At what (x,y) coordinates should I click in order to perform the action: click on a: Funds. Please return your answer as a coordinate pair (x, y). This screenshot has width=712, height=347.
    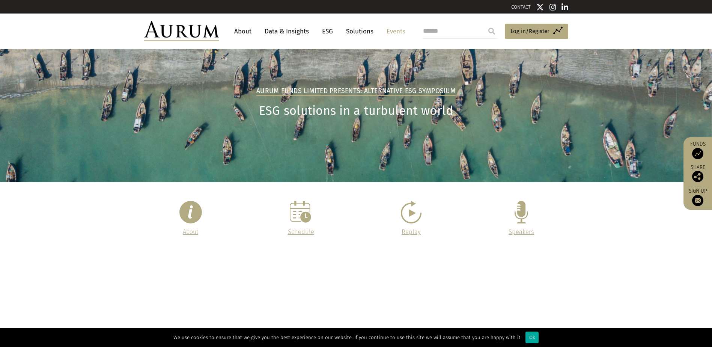
    Looking at the image, I should click on (697, 150).